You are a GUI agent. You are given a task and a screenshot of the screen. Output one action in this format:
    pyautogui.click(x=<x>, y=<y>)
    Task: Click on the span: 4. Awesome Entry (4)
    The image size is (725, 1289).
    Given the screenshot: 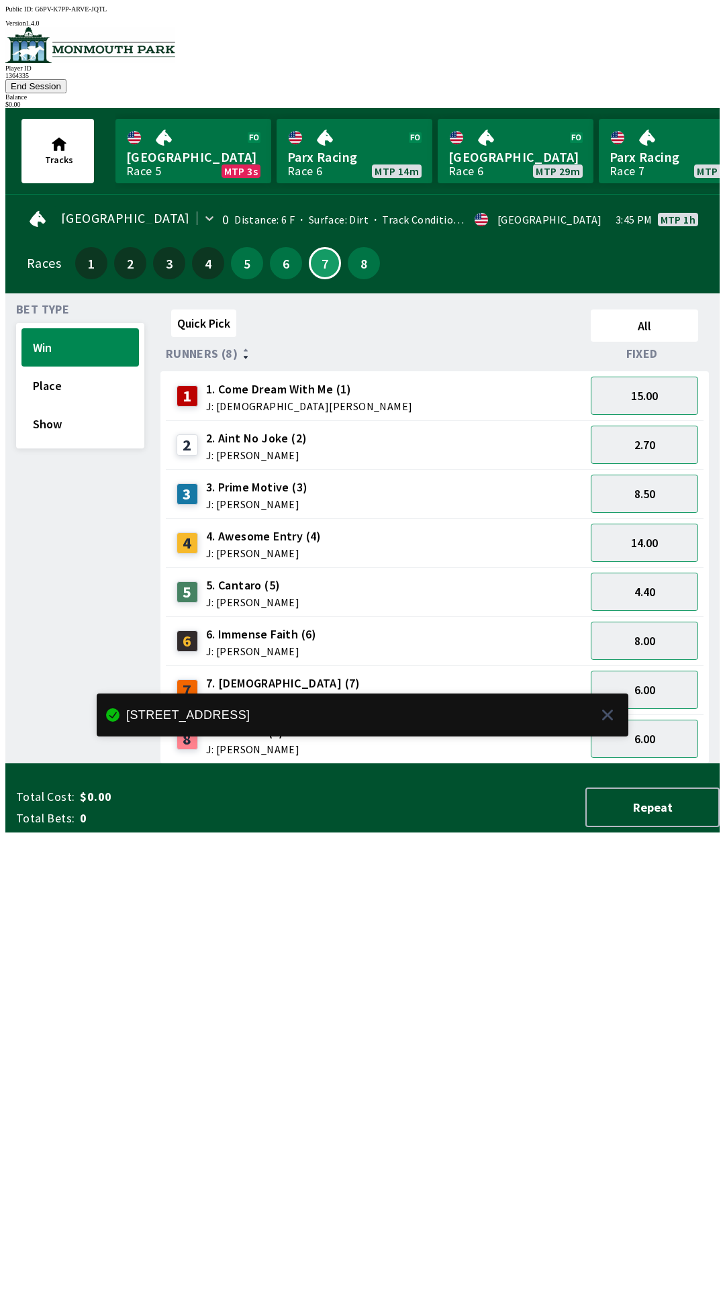 What is the action you would take?
    pyautogui.click(x=264, y=536)
    